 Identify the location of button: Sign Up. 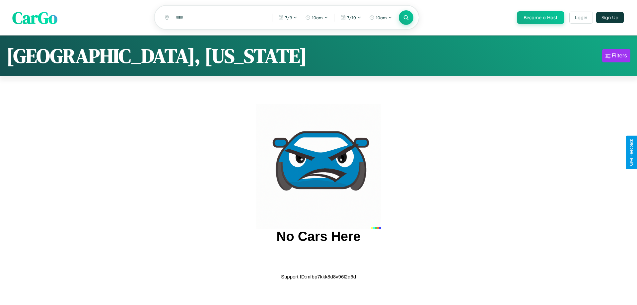
(610, 18).